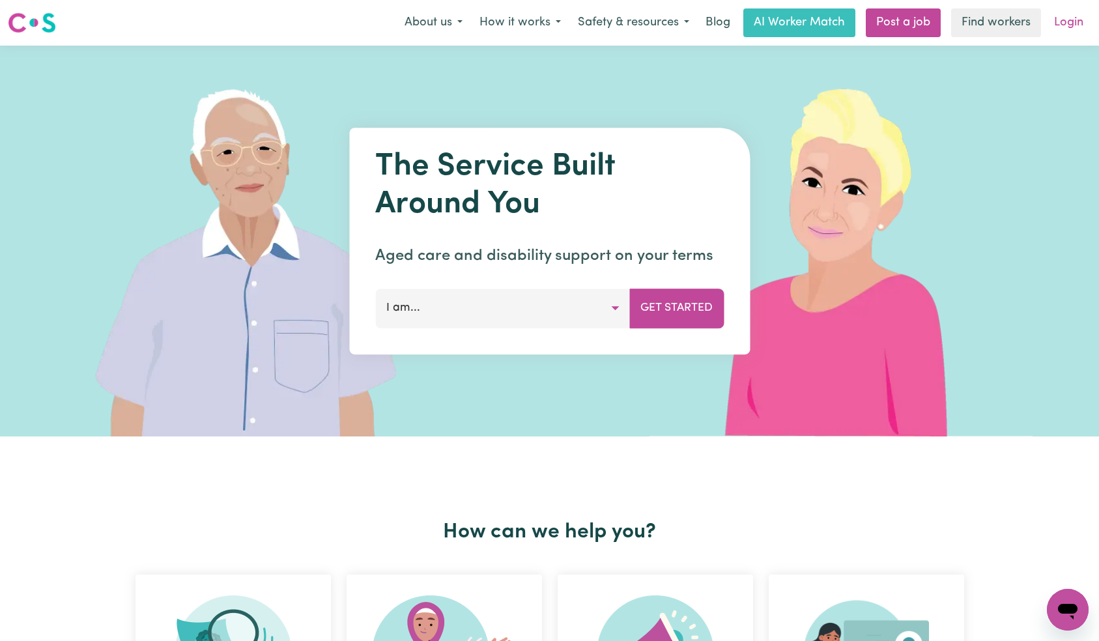 The image size is (1099, 641). What do you see at coordinates (550, 532) in the screenshot?
I see `h2: How can we help you?` at bounding box center [550, 532].